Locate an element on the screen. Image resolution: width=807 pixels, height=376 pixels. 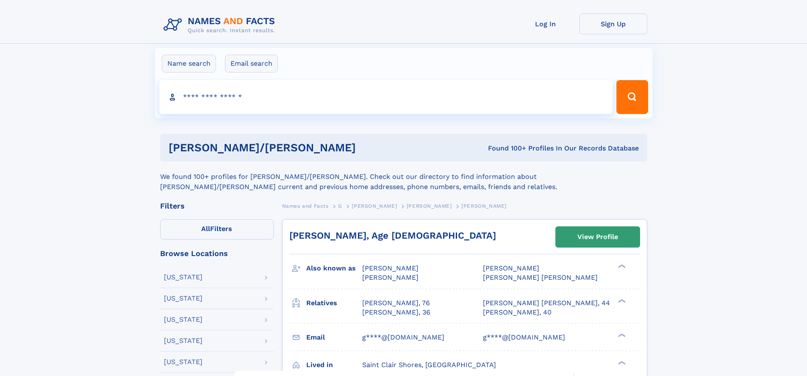
a: Sign Up is located at coordinates (613, 24).